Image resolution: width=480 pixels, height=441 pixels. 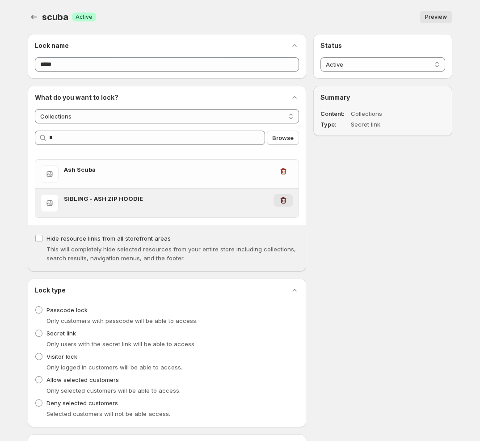 I want to click on dd: Collections, so click(x=386, y=114).